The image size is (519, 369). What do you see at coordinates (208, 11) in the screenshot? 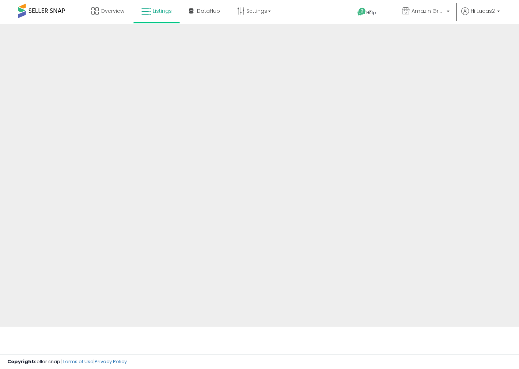
I see `span: DataHub` at bounding box center [208, 11].